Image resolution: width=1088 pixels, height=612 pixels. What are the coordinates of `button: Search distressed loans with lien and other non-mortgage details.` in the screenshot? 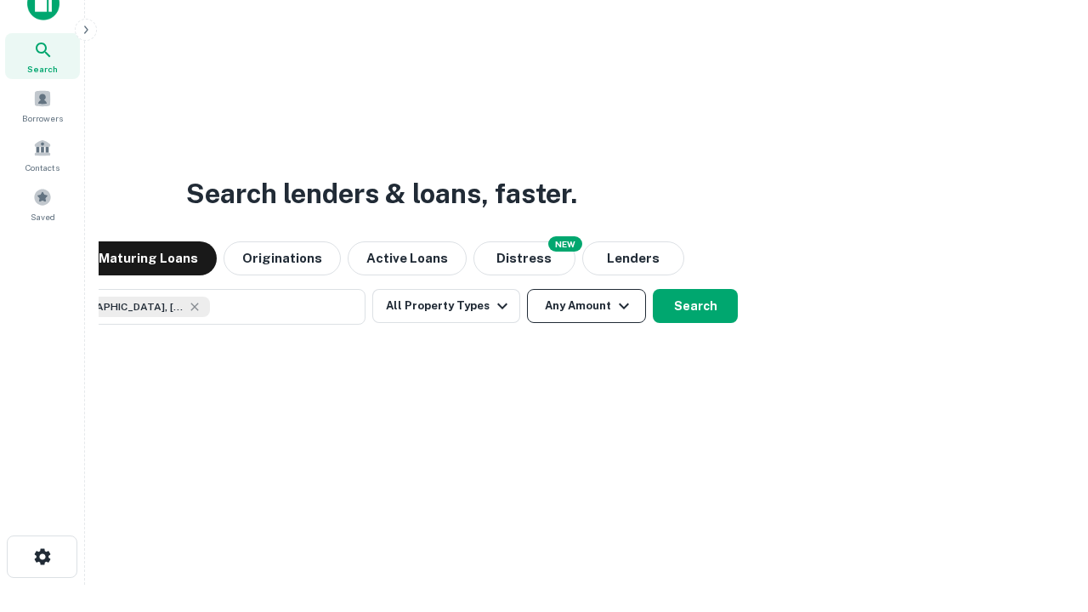 It's located at (524, 258).